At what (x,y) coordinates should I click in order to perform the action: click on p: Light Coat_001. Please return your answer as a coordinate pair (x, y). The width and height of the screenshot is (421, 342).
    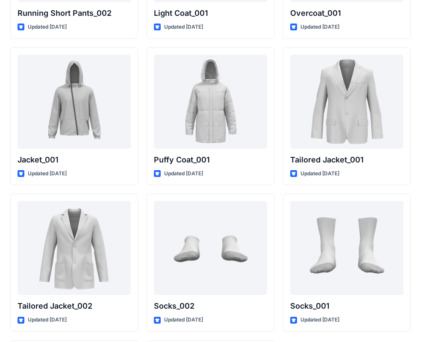
    Looking at the image, I should click on (210, 13).